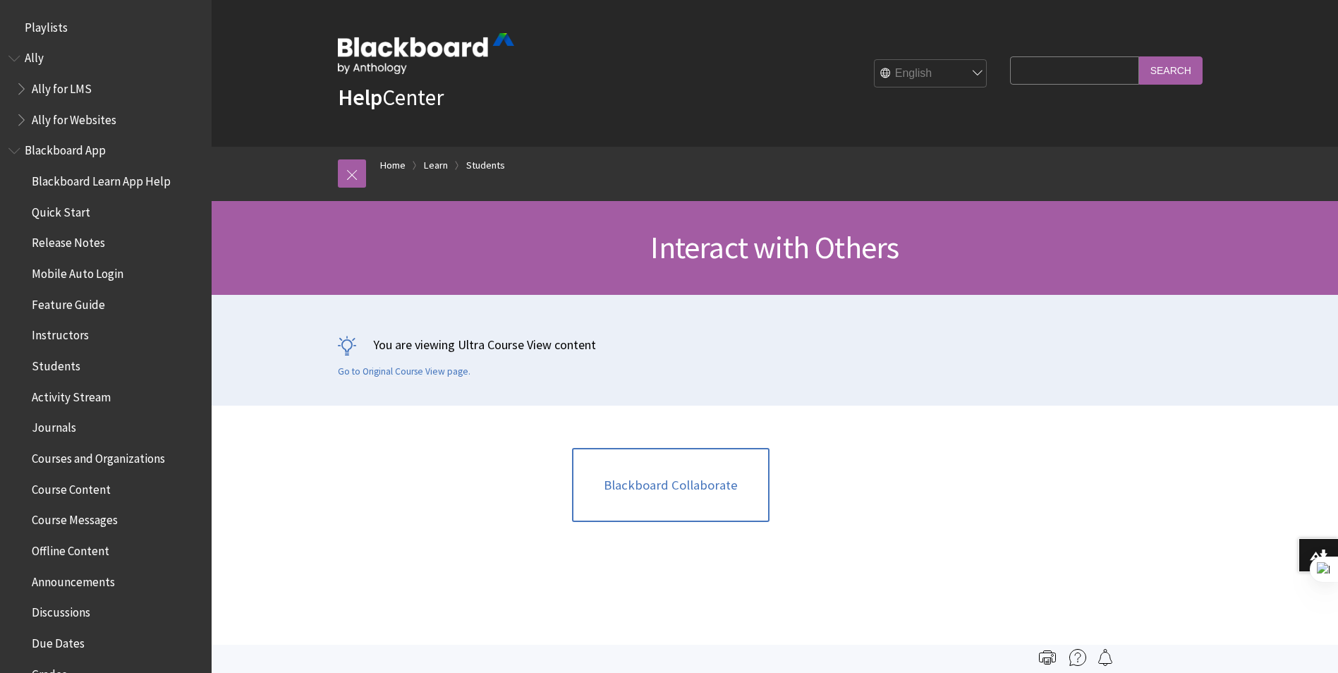  I want to click on span: Blackboard Learn App Help, so click(101, 178).